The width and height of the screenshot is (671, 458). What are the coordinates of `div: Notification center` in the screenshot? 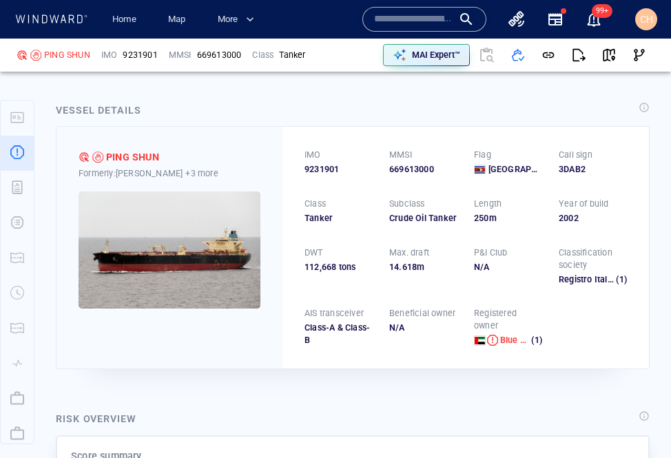 It's located at (594, 19).